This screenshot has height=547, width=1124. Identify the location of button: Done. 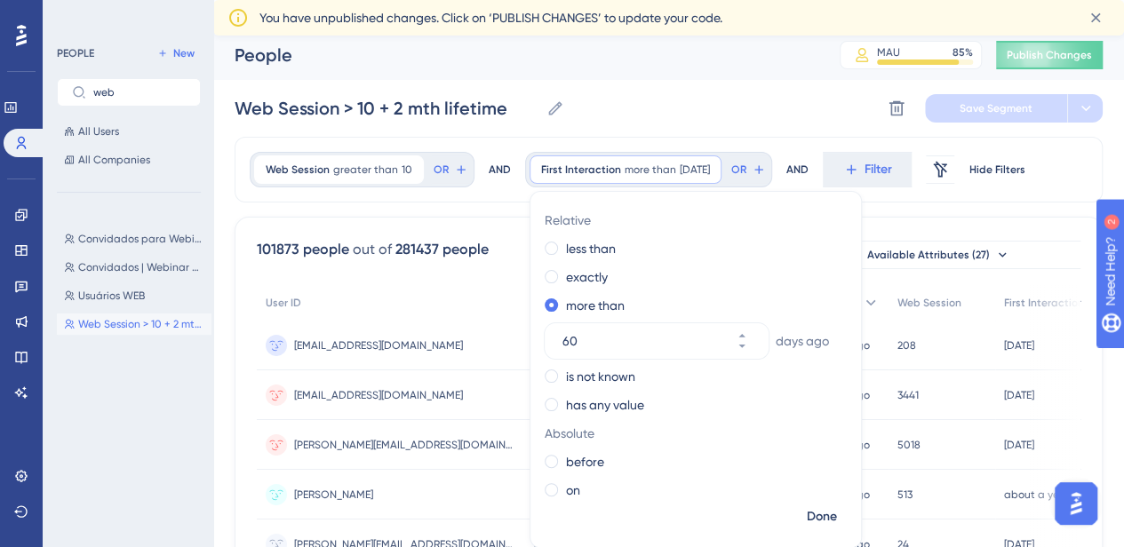
(822, 517).